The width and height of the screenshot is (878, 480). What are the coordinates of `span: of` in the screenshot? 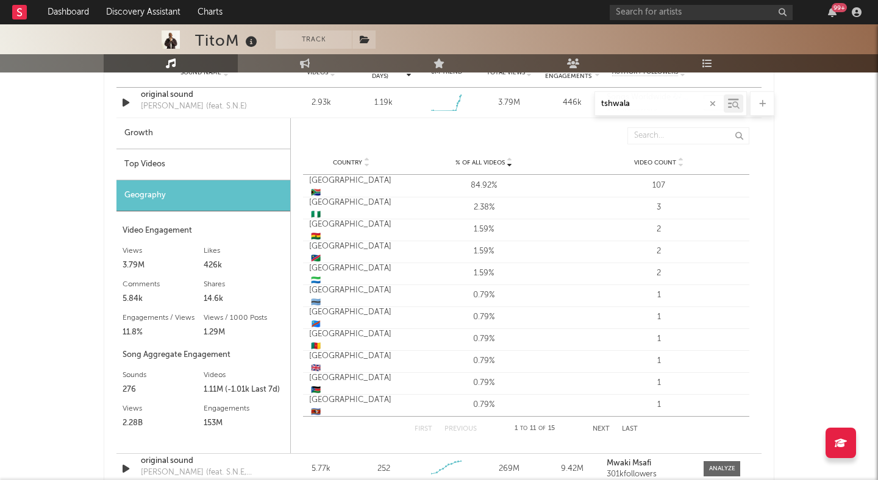 It's located at (542, 428).